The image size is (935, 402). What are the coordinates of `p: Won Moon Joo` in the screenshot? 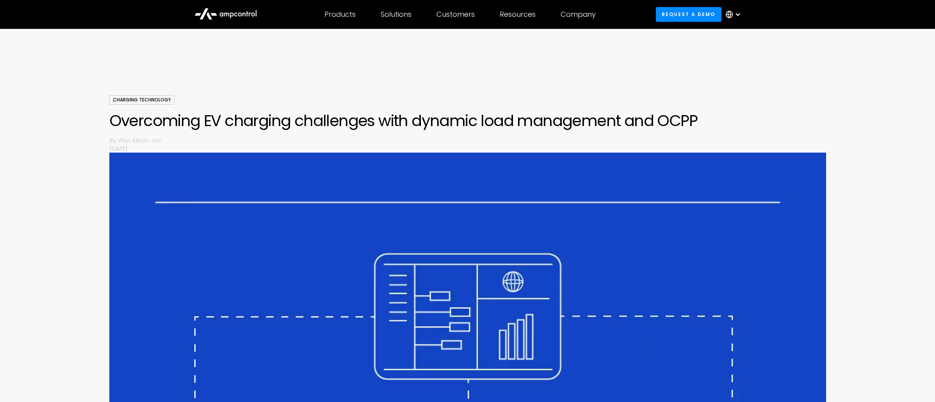 It's located at (472, 140).